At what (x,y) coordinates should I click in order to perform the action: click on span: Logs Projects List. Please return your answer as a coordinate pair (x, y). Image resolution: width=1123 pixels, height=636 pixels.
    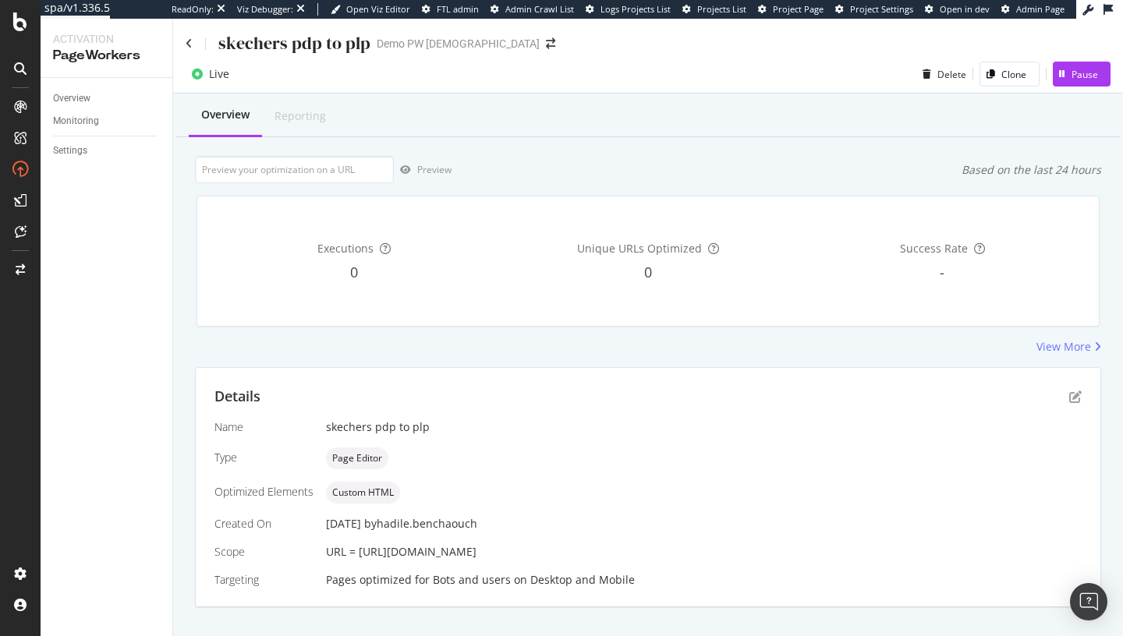
    Looking at the image, I should click on (635, 9).